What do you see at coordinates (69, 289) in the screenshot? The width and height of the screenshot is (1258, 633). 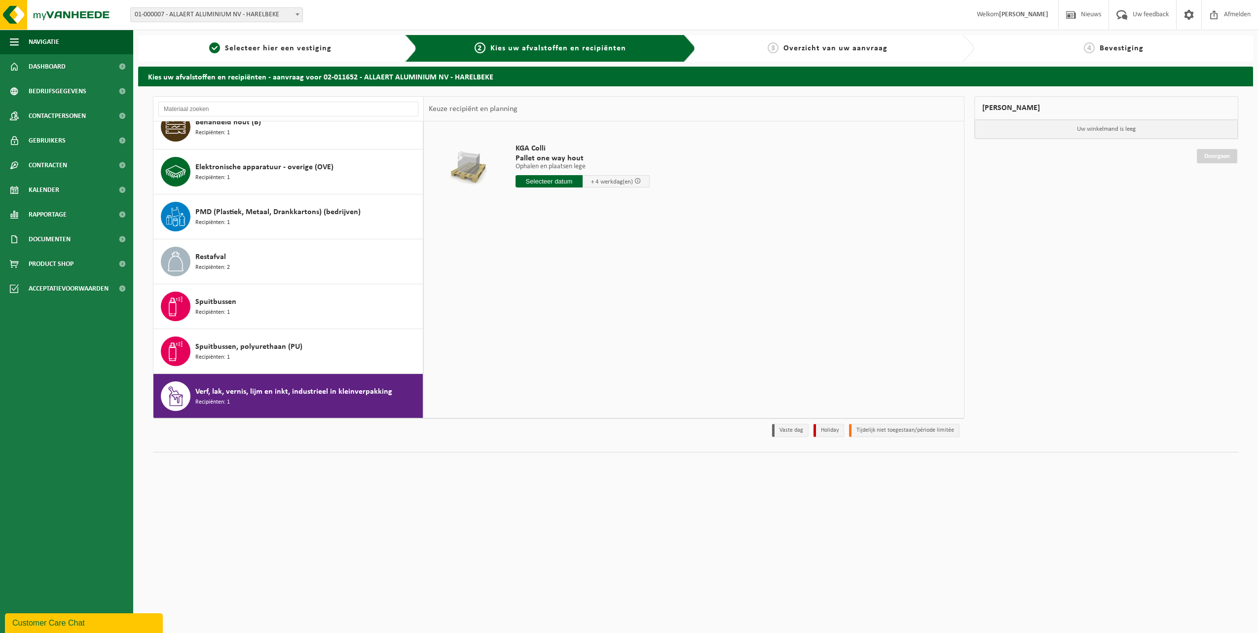 I see `span: Acceptatievoorwaarden` at bounding box center [69, 289].